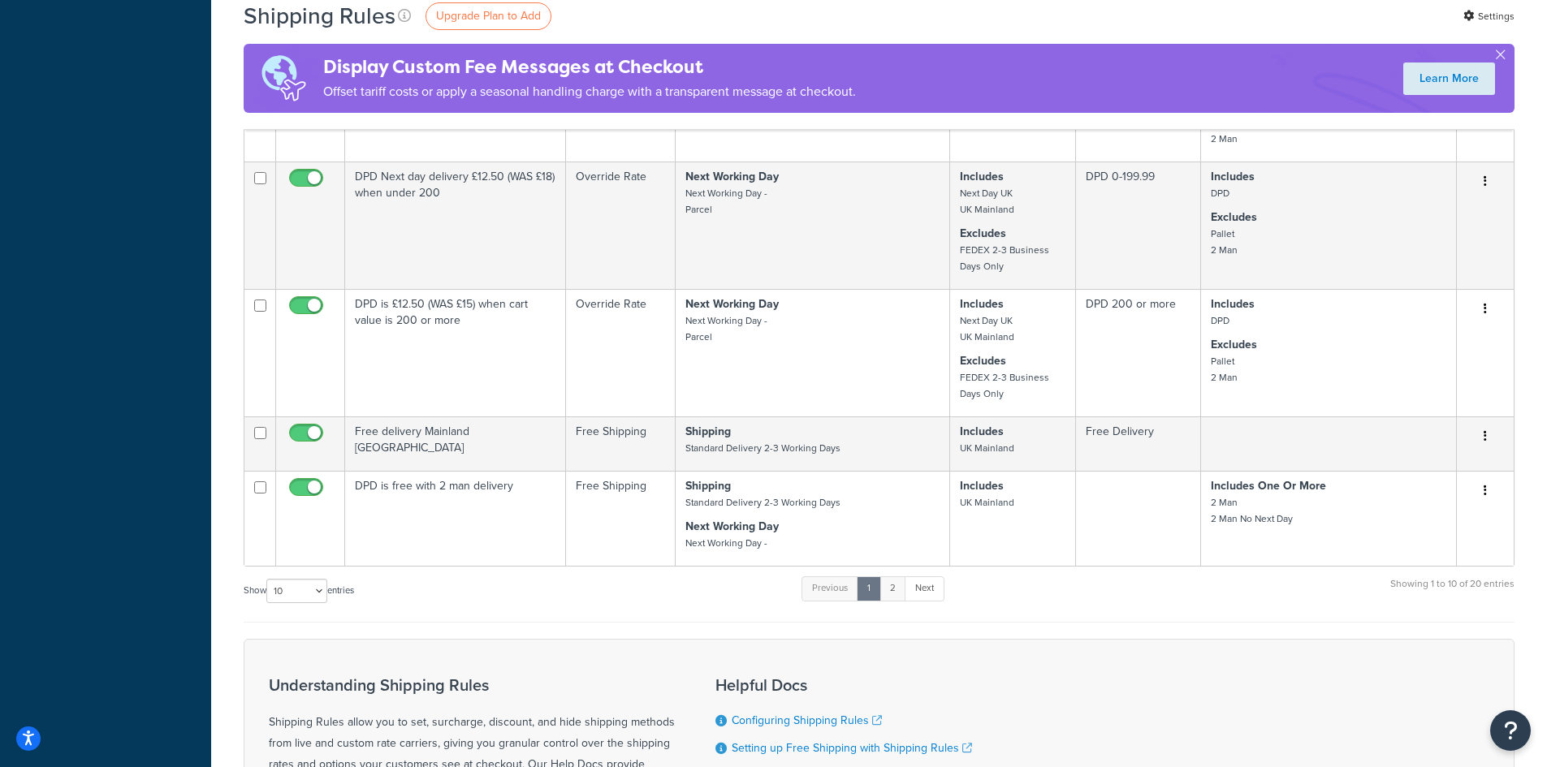 This screenshot has height=767, width=1547. What do you see at coordinates (1269, 486) in the screenshot?
I see `strong: Includes One Or More` at bounding box center [1269, 486].